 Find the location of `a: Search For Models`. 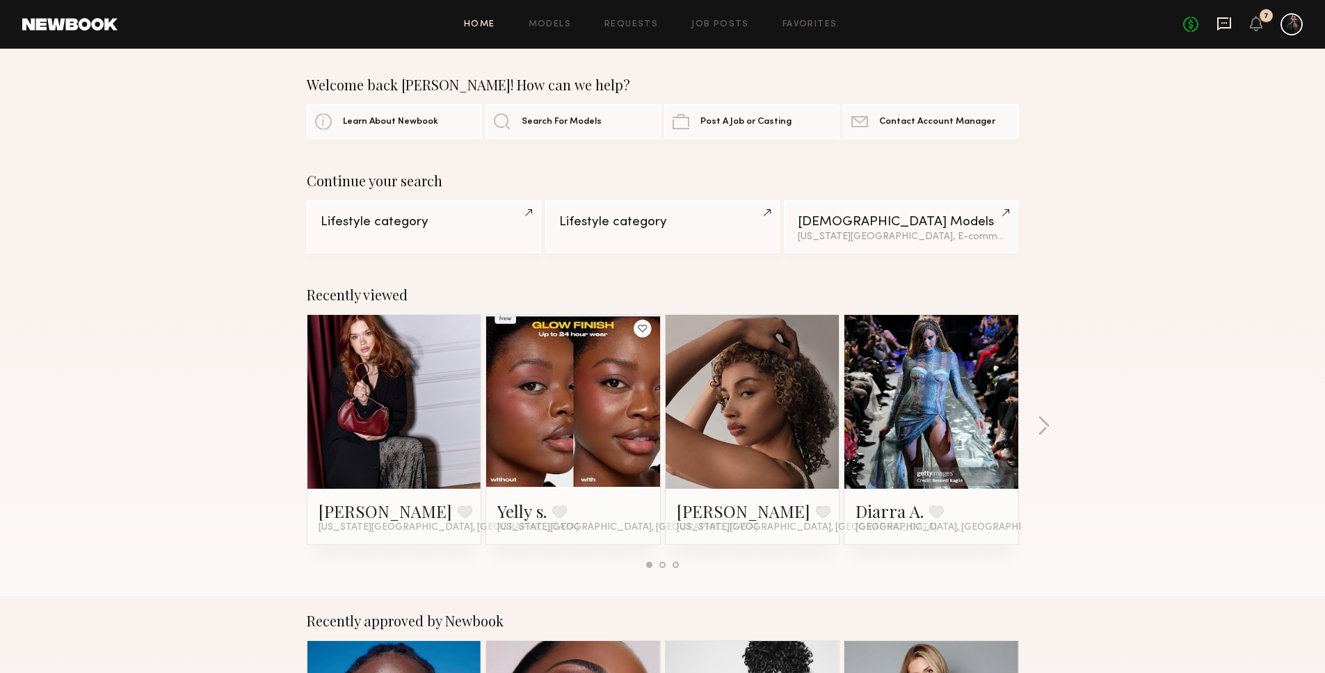

a: Search For Models is located at coordinates (573, 122).